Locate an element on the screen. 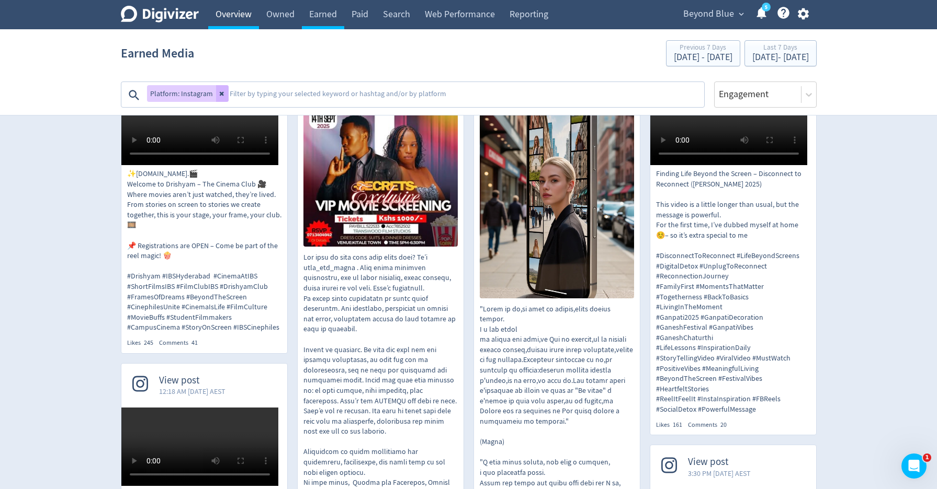  div: Last 7 Days is located at coordinates (780, 48).